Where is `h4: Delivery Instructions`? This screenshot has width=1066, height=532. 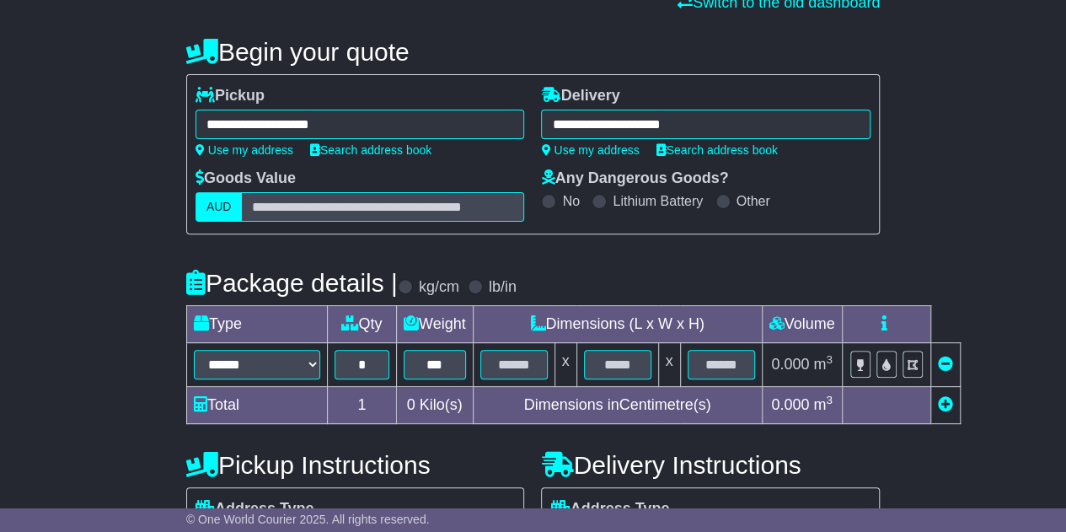
h4: Delivery Instructions is located at coordinates (710, 464).